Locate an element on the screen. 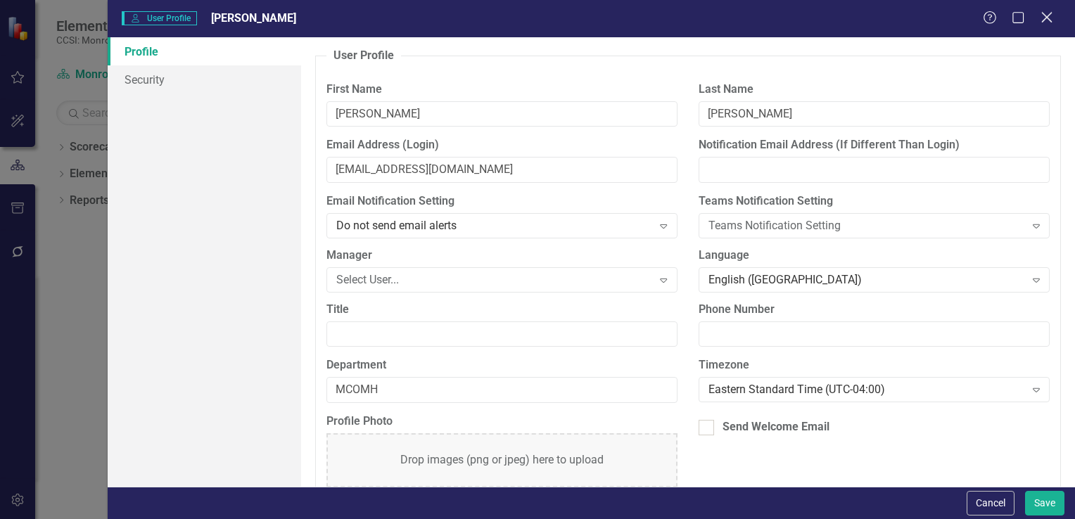 This screenshot has height=519, width=1075. label: Title is located at coordinates (502, 310).